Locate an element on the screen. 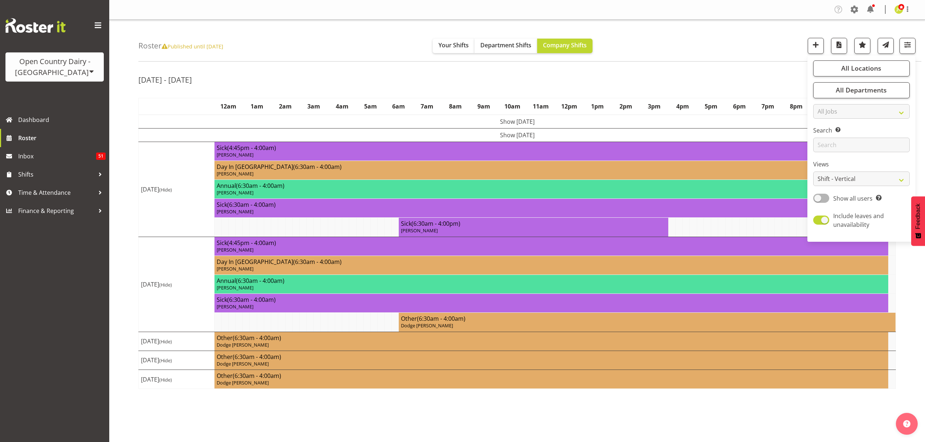  th: 7am is located at coordinates (427, 106).